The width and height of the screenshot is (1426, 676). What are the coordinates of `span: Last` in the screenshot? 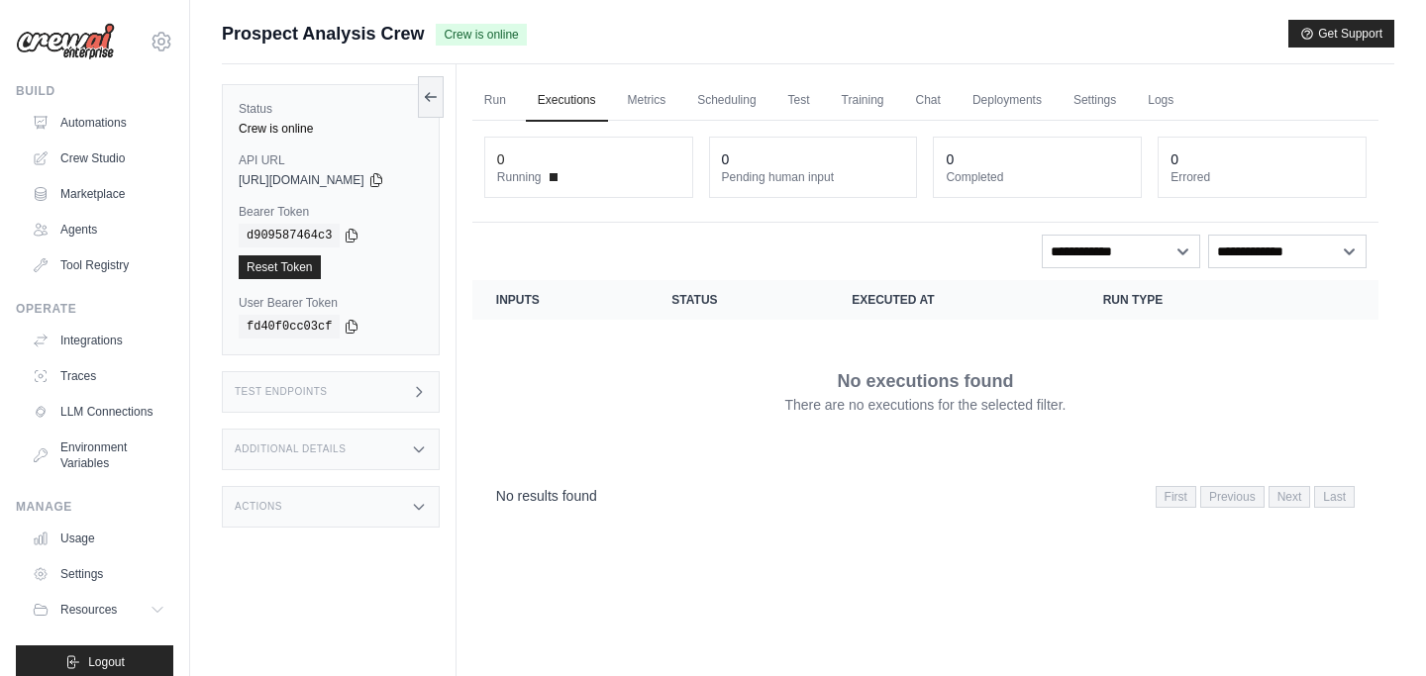 It's located at (1334, 497).